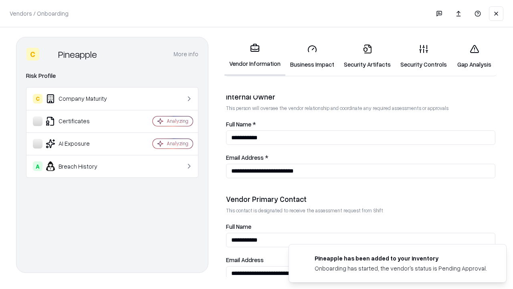 The image size is (513, 289). I want to click on div: Risk Profile, so click(112, 76).